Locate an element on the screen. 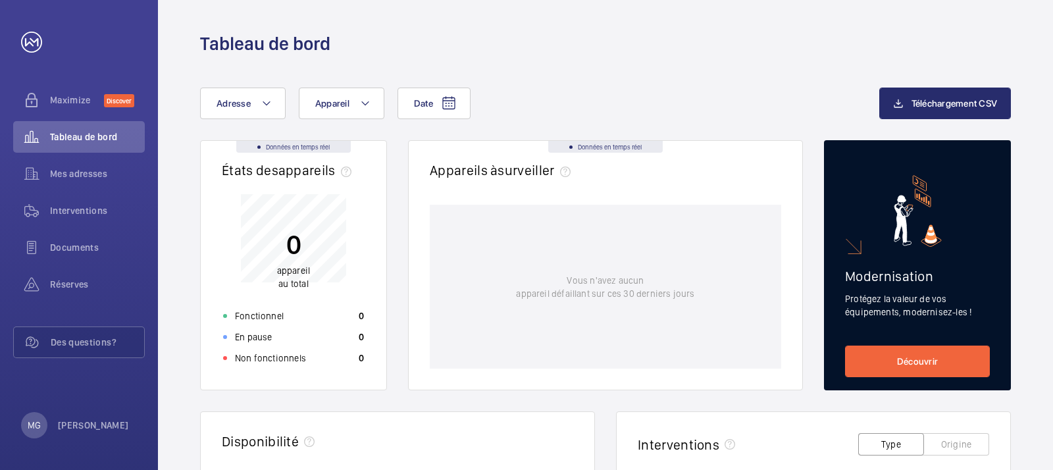 This screenshot has height=470, width=1053. button: Téléchargement CSV is located at coordinates (945, 103).